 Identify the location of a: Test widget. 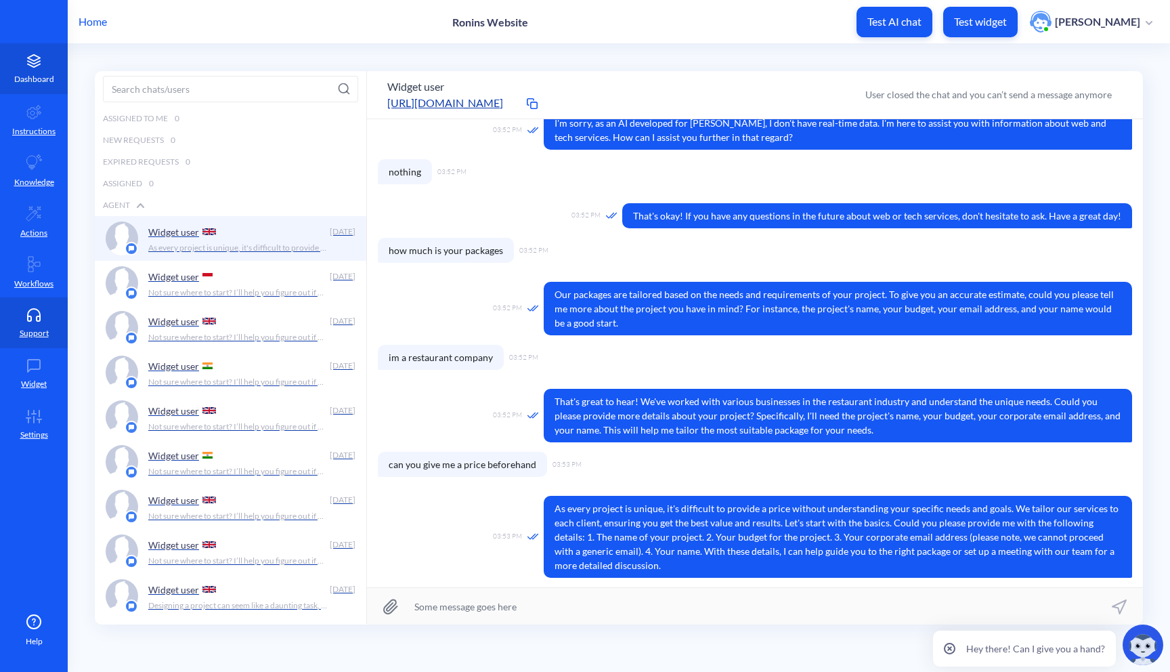
(980, 22).